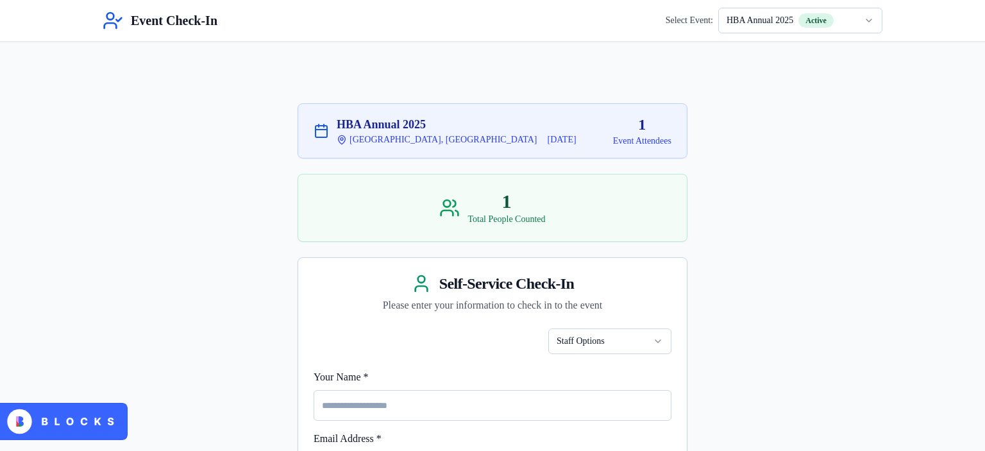 This screenshot has width=985, height=451. Describe the element at coordinates (685, 21) in the screenshot. I see `span: Select Event:` at that location.